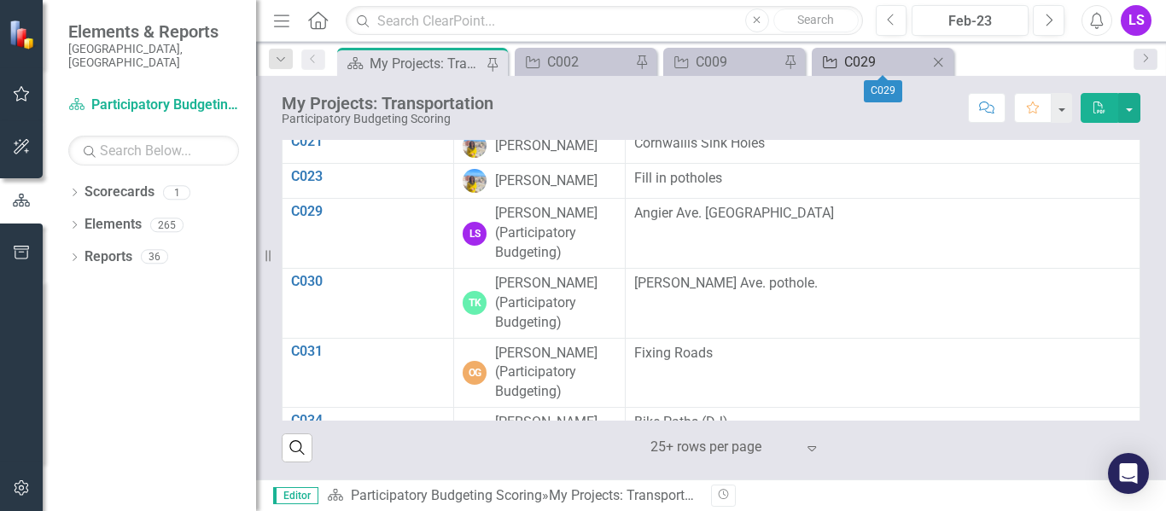 The width and height of the screenshot is (1166, 511). Describe the element at coordinates (166, 224) in the screenshot. I see `div: 265` at that location.